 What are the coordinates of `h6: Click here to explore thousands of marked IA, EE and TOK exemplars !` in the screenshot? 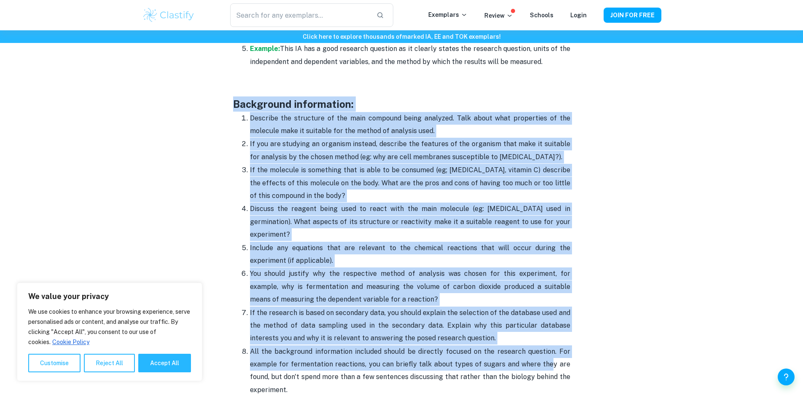 It's located at (401, 37).